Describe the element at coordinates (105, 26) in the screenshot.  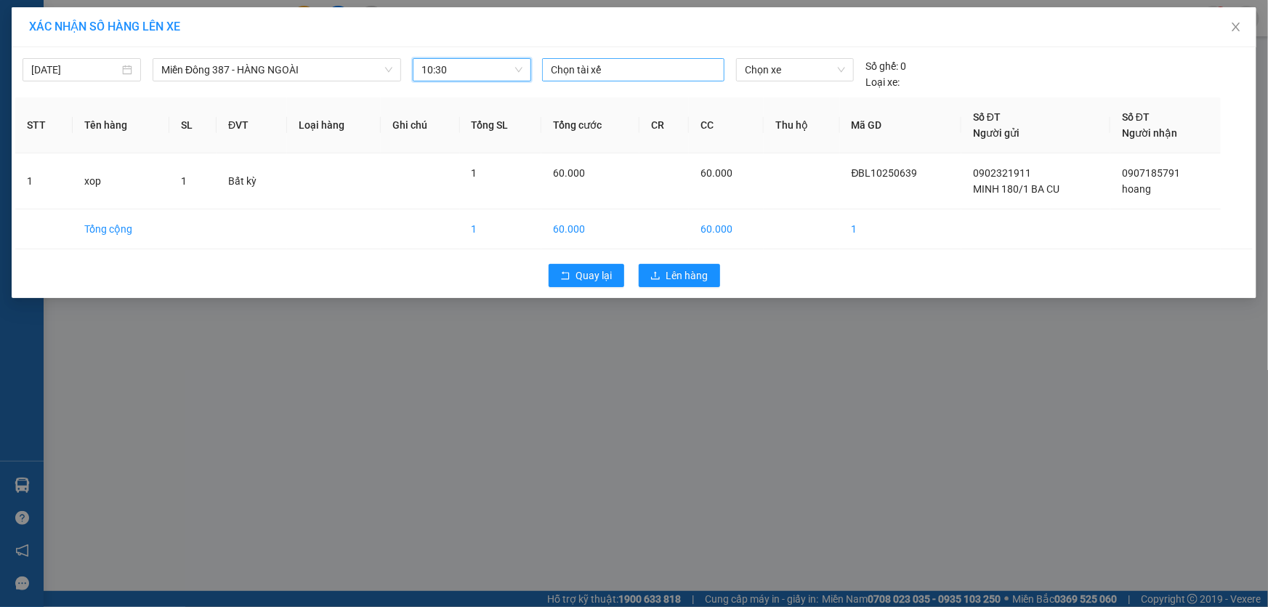
I see `span: XÁC NHẬN SỐ HÀNG LÊN XE` at that location.